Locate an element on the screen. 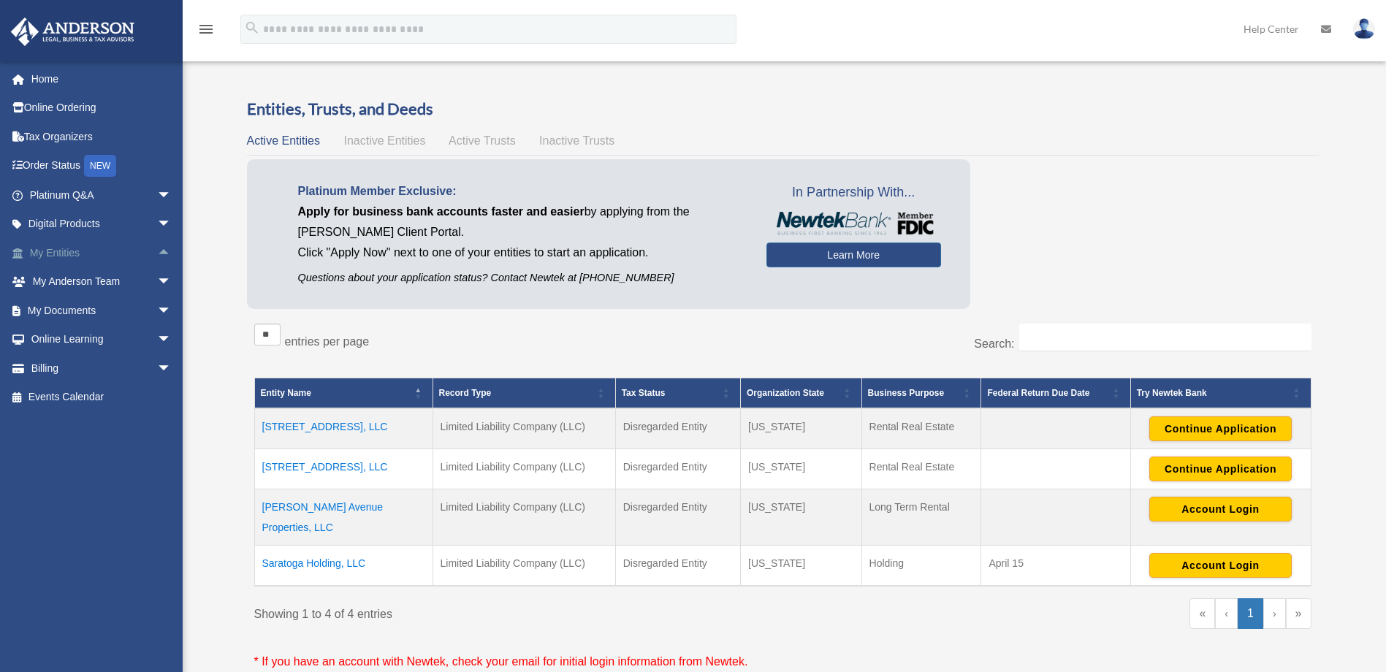  span: Inactive Entities is located at coordinates (384, 140).